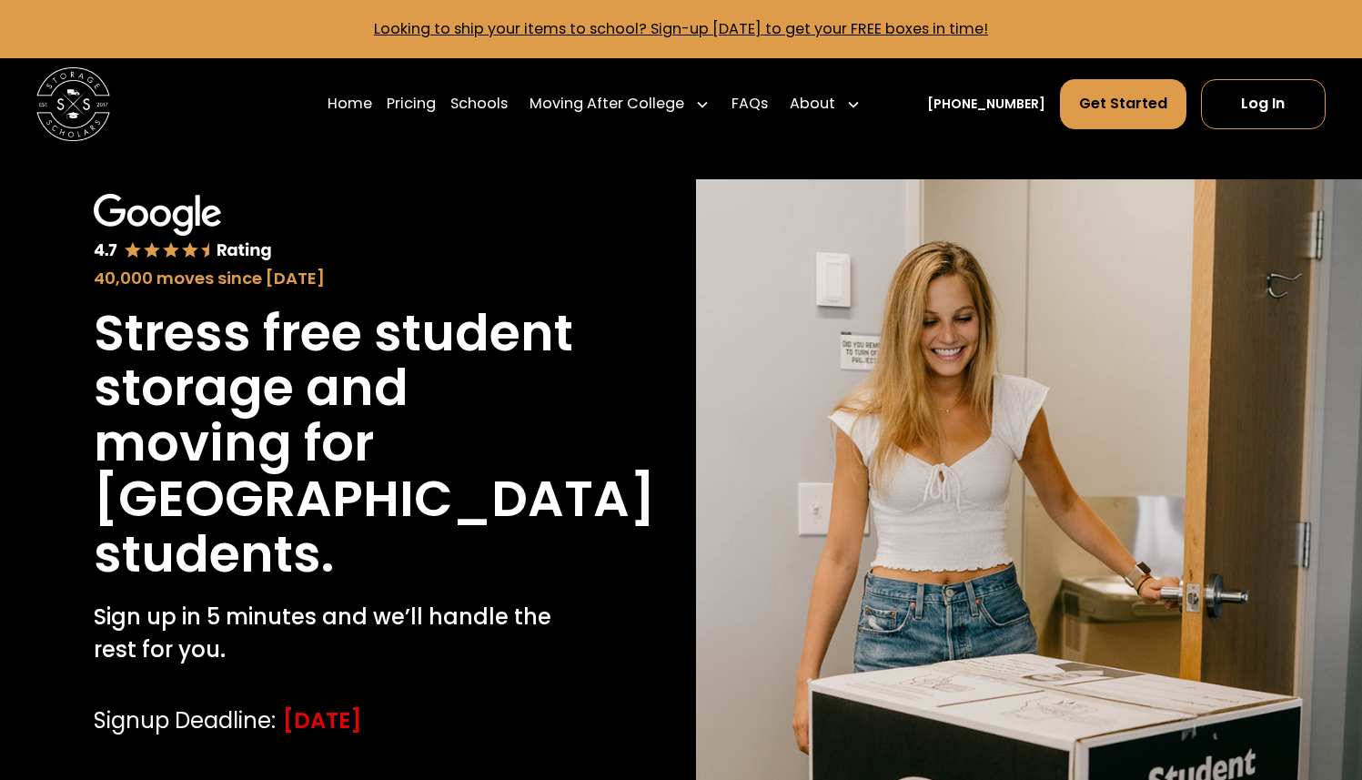  Describe the element at coordinates (411, 104) in the screenshot. I see `a: Pricing` at that location.